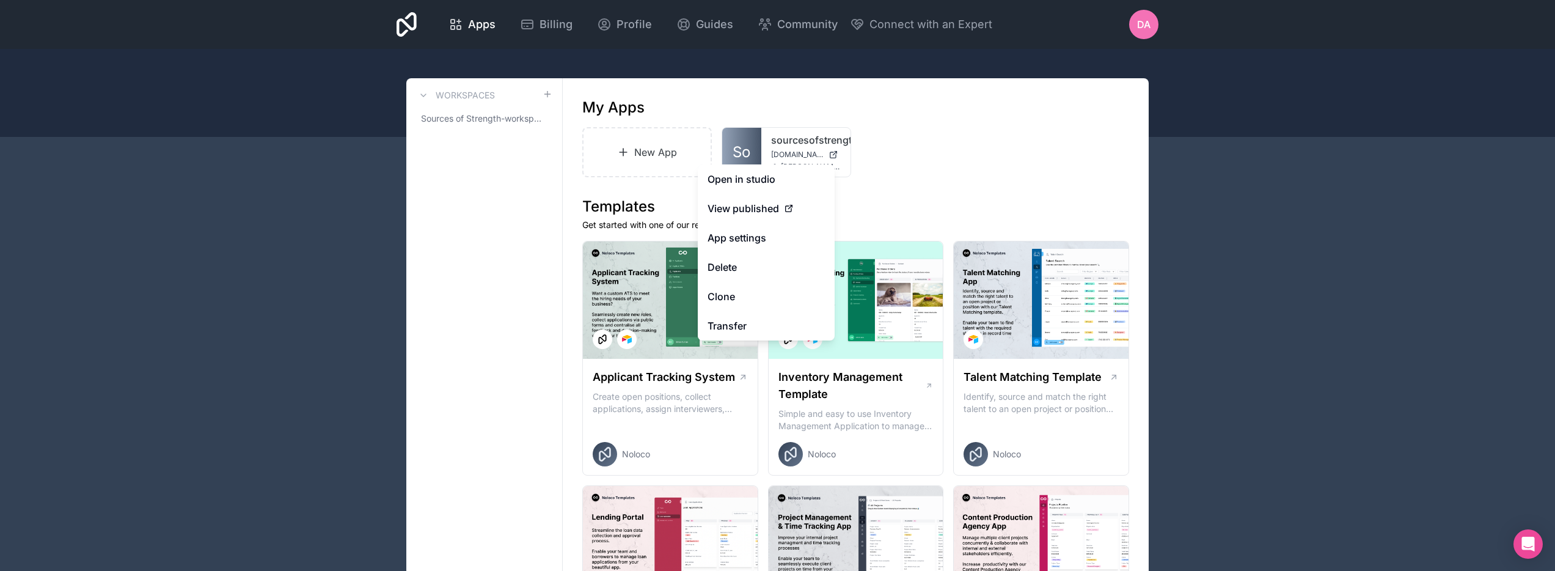  What do you see at coordinates (714, 24) in the screenshot?
I see `span: Guides` at bounding box center [714, 24].